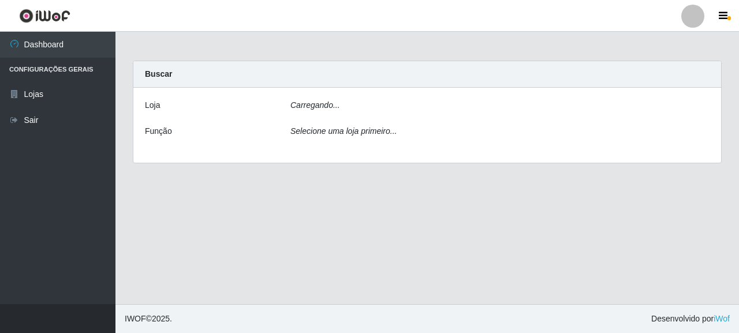 The height and width of the screenshot is (333, 739). What do you see at coordinates (135, 319) in the screenshot?
I see `span: IWOF` at bounding box center [135, 319].